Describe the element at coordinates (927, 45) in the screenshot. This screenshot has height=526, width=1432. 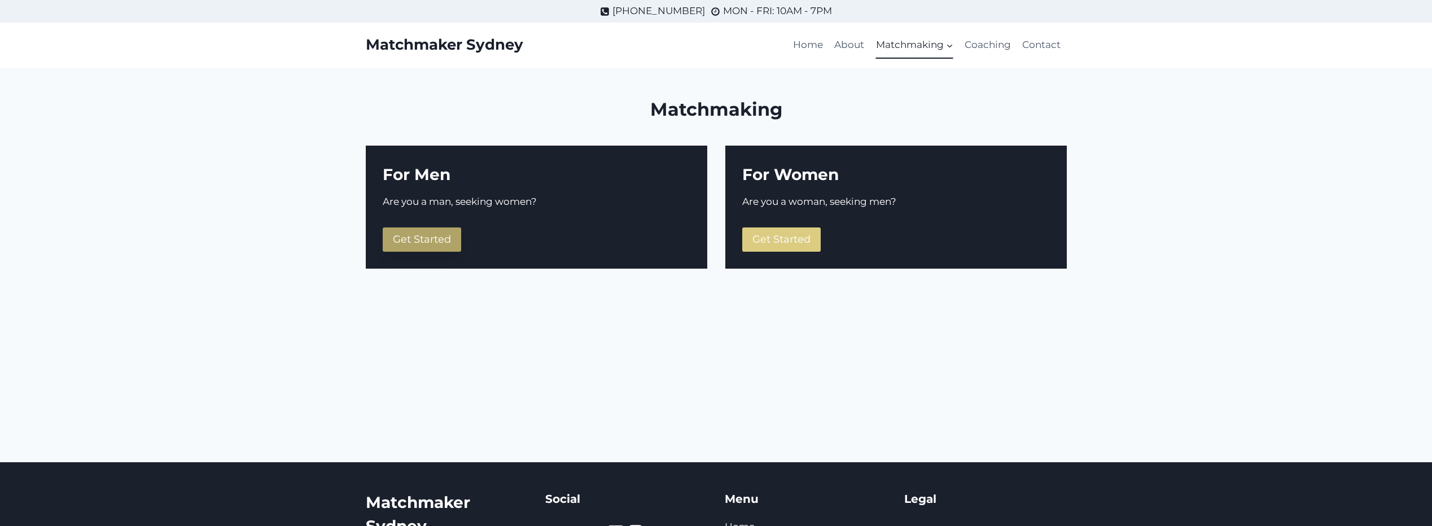
I see `nav: Primary` at that location.